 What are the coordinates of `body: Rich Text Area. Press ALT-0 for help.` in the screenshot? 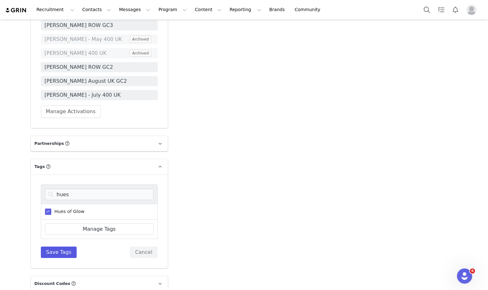 It's located at (132, 9).